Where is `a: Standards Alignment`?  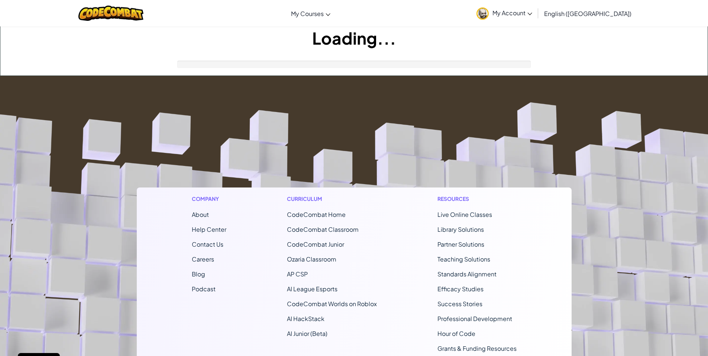 a: Standards Alignment is located at coordinates (467, 273).